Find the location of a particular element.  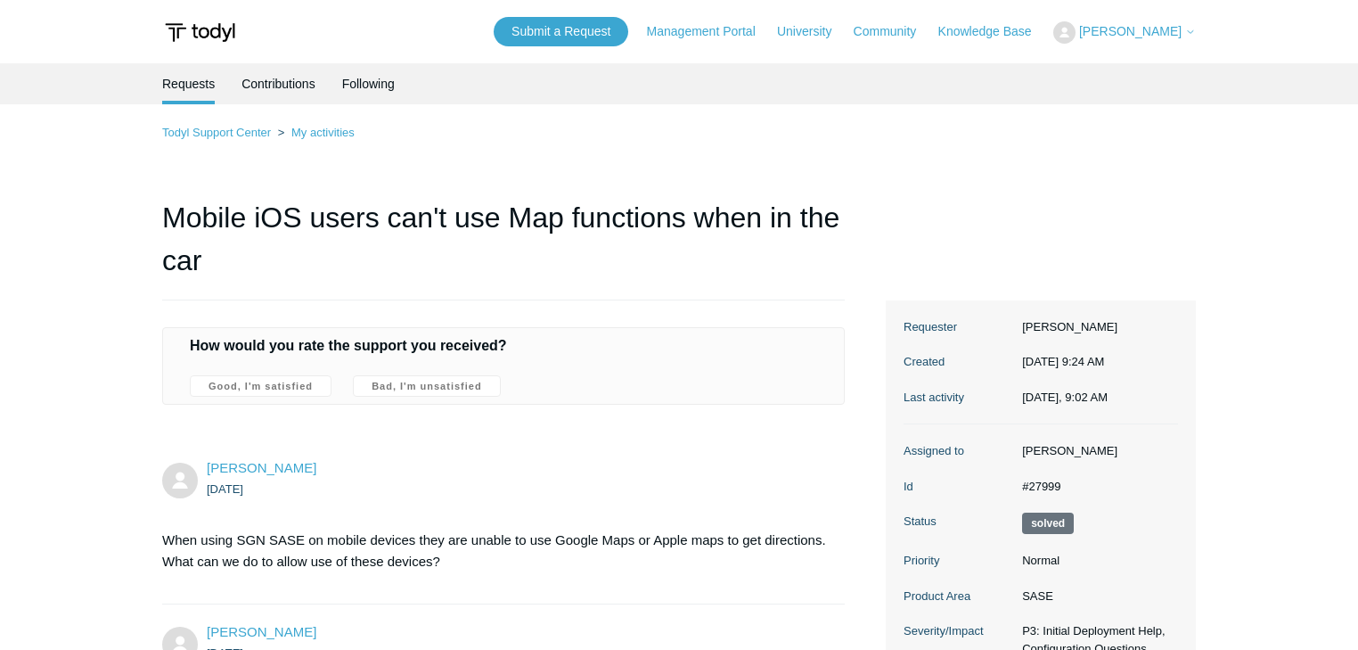

a: Submit a Request is located at coordinates (561, 31).